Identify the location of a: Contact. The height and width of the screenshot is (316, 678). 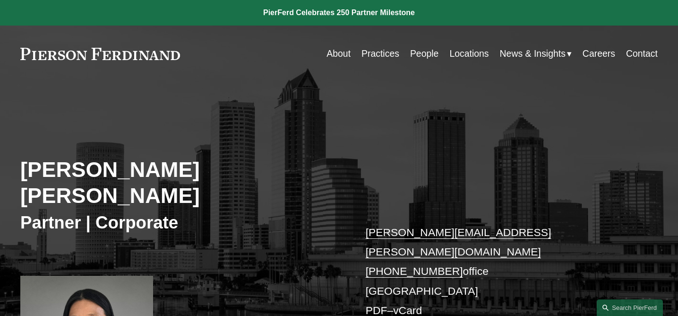
(642, 53).